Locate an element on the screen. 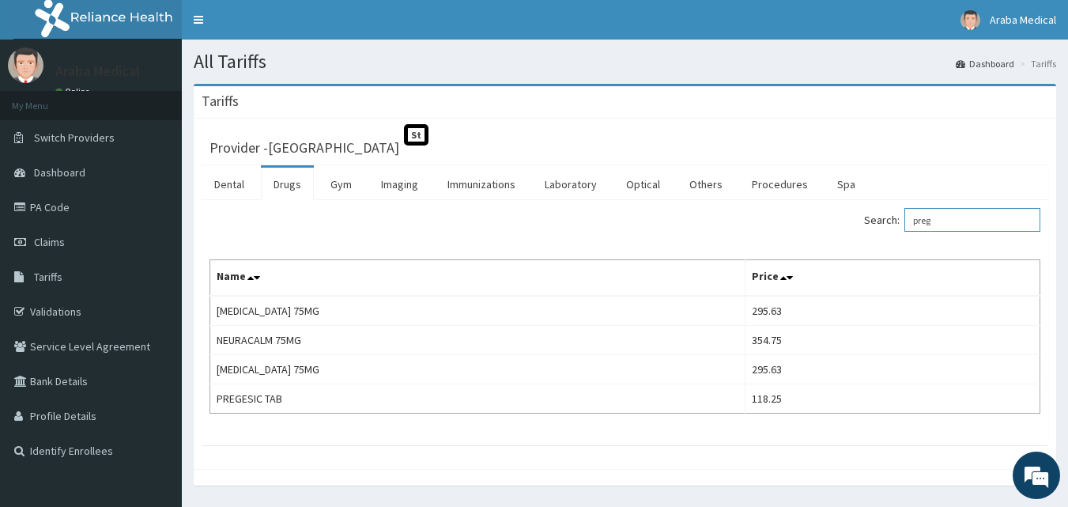  span: Tariffs is located at coordinates (48, 277).